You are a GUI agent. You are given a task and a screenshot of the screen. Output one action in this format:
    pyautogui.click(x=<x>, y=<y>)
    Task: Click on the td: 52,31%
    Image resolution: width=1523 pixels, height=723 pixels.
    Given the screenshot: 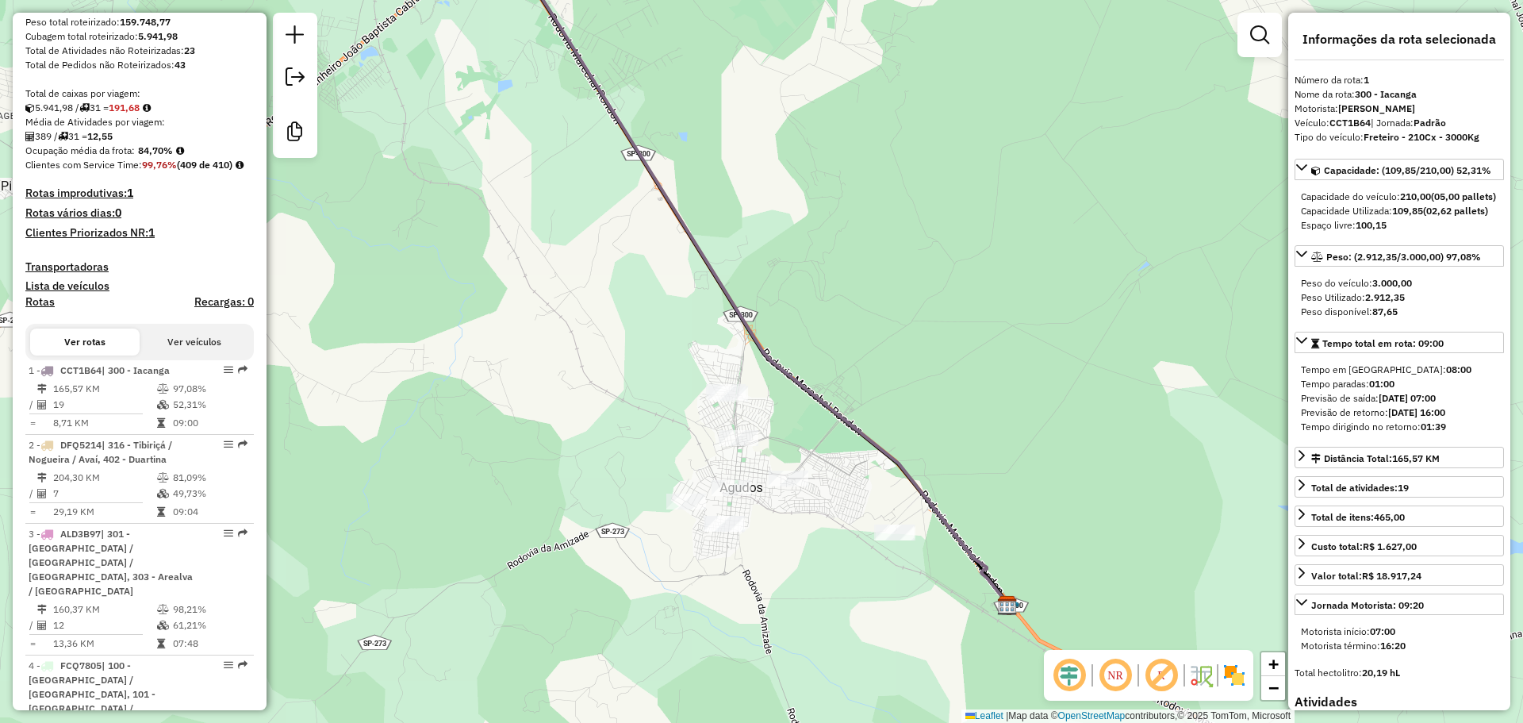 What is the action you would take?
    pyautogui.click(x=209, y=405)
    